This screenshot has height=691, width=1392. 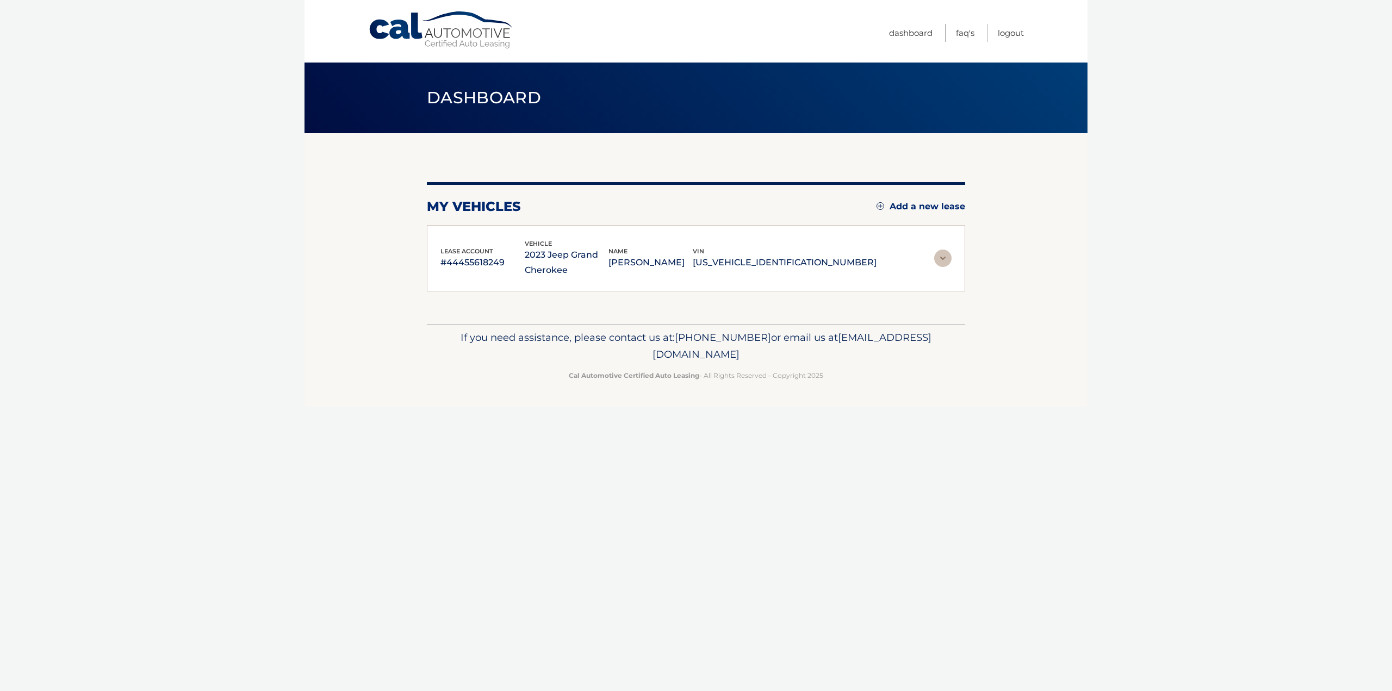 What do you see at coordinates (474, 207) in the screenshot?
I see `h2: my vehicles` at bounding box center [474, 207].